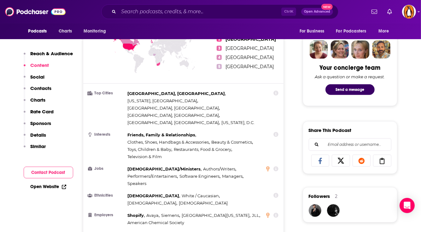 This screenshot has height=232, width=421. What do you see at coordinates (317, 12) in the screenshot?
I see `button: Open AdvancedNew` at bounding box center [317, 12].